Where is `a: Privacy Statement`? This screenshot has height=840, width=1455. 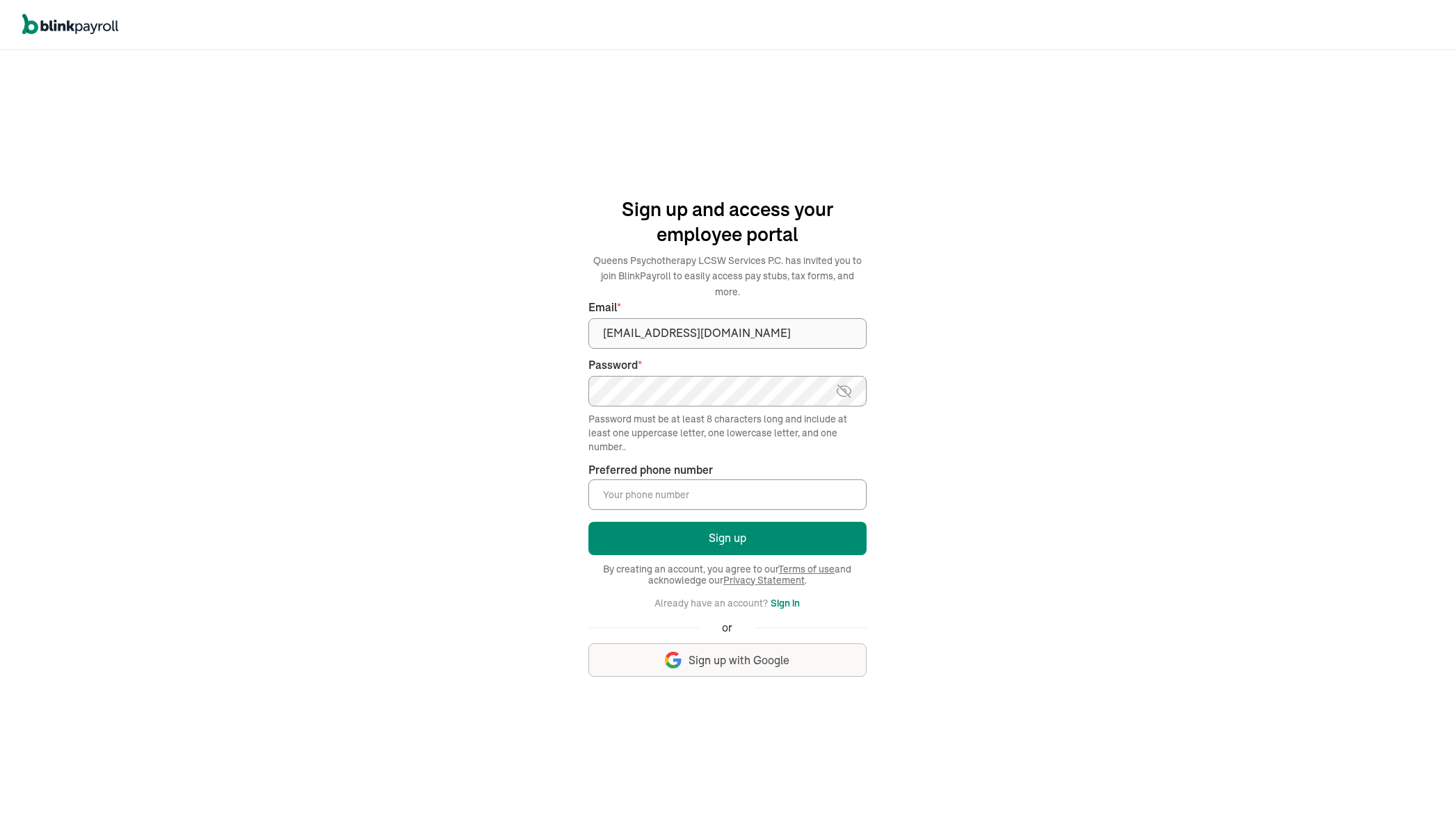 a: Privacy Statement is located at coordinates (764, 581).